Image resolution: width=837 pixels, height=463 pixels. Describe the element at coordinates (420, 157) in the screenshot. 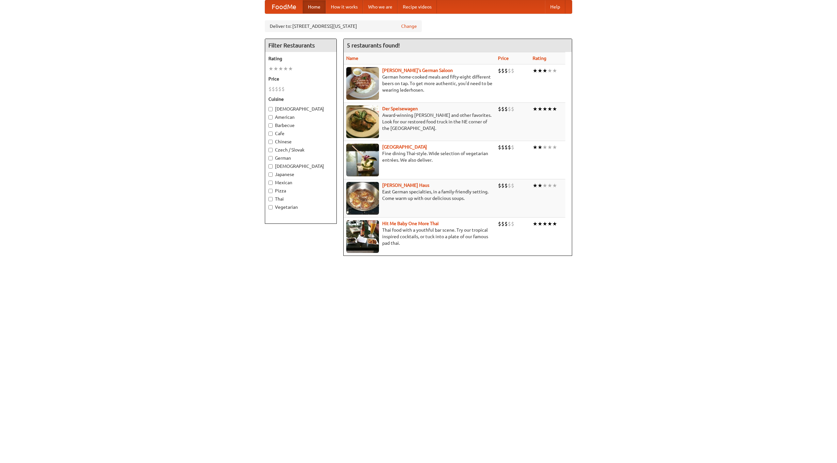

I see `p: Fine dining Thai-style. Wide selection of vegetarian entrées. We also deliver.` at that location.